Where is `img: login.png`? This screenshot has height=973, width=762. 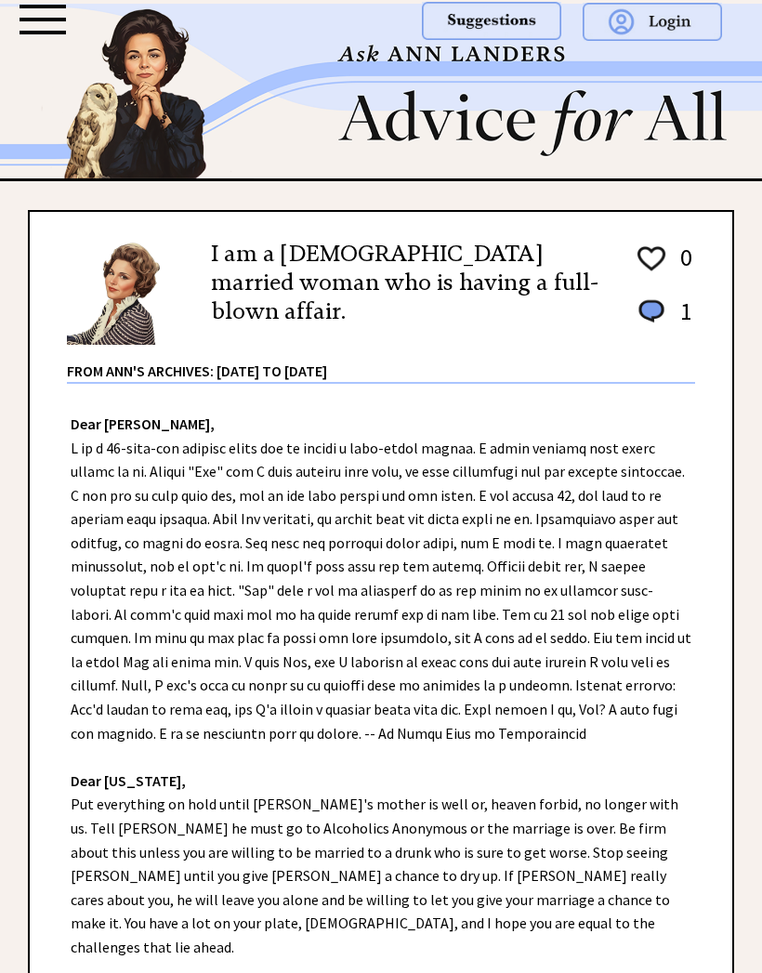
img: login.png is located at coordinates (652, 21).